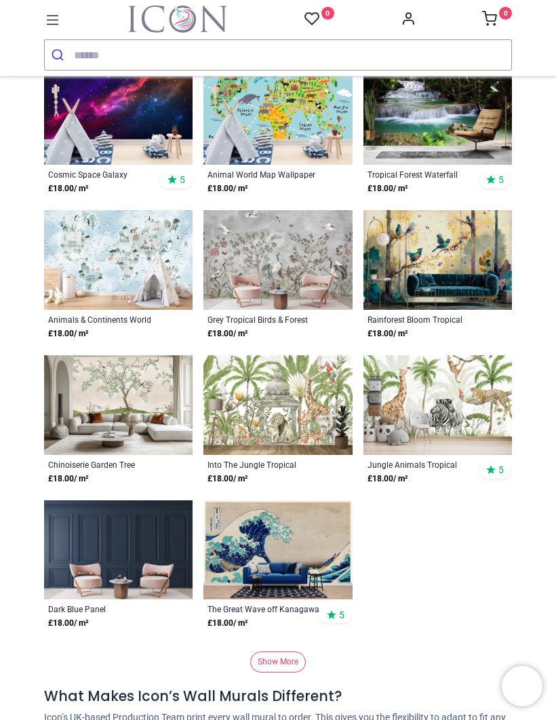 The width and height of the screenshot is (556, 720). I want to click on a: Animal World Map Wallpaper, so click(264, 174).